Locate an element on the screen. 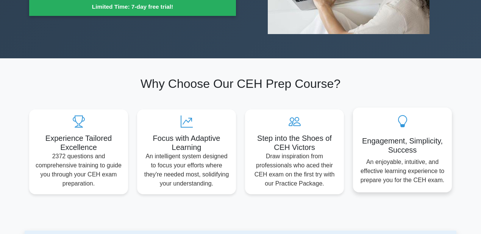 The image size is (481, 234). p: An intelligent system designed to focus your efforts where they're needed most, solidifying your ... is located at coordinates (186, 170).